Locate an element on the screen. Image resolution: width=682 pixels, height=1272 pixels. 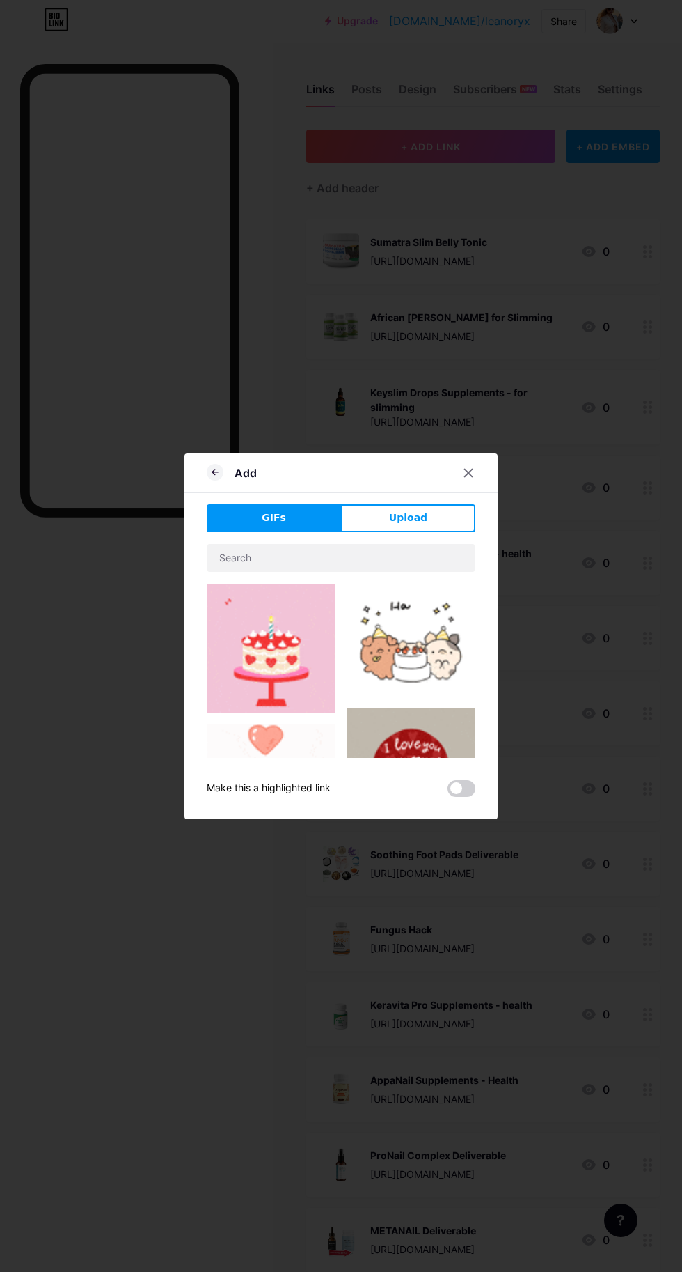
div: Make this a highlighted link is located at coordinates (269, 788).